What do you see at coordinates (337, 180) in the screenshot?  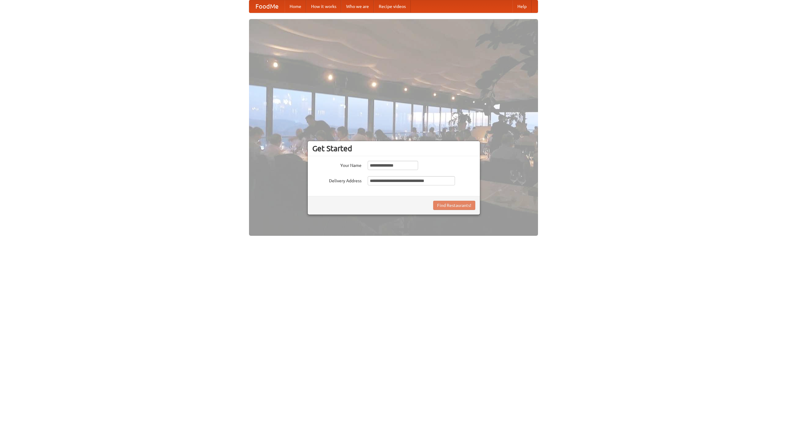 I see `label: Delivery Address` at bounding box center [337, 180].